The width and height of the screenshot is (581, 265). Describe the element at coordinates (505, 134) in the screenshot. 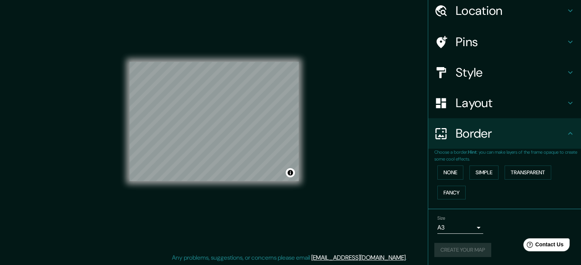

I see `div: Border` at that location.